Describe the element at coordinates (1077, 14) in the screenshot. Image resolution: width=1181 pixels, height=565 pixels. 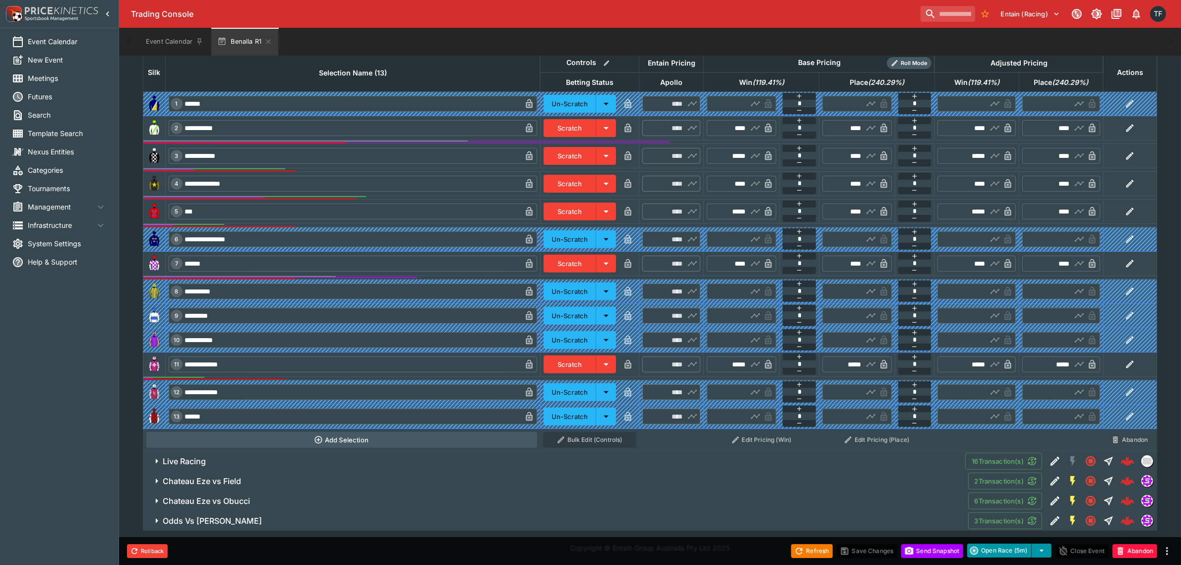
I see `button: Connected to PK` at that location.